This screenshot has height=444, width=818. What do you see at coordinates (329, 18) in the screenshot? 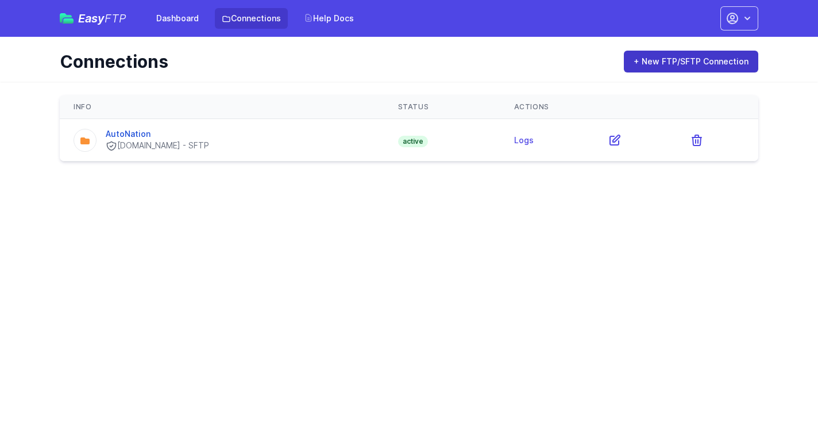
I see `a: Help Docs` at bounding box center [329, 18].